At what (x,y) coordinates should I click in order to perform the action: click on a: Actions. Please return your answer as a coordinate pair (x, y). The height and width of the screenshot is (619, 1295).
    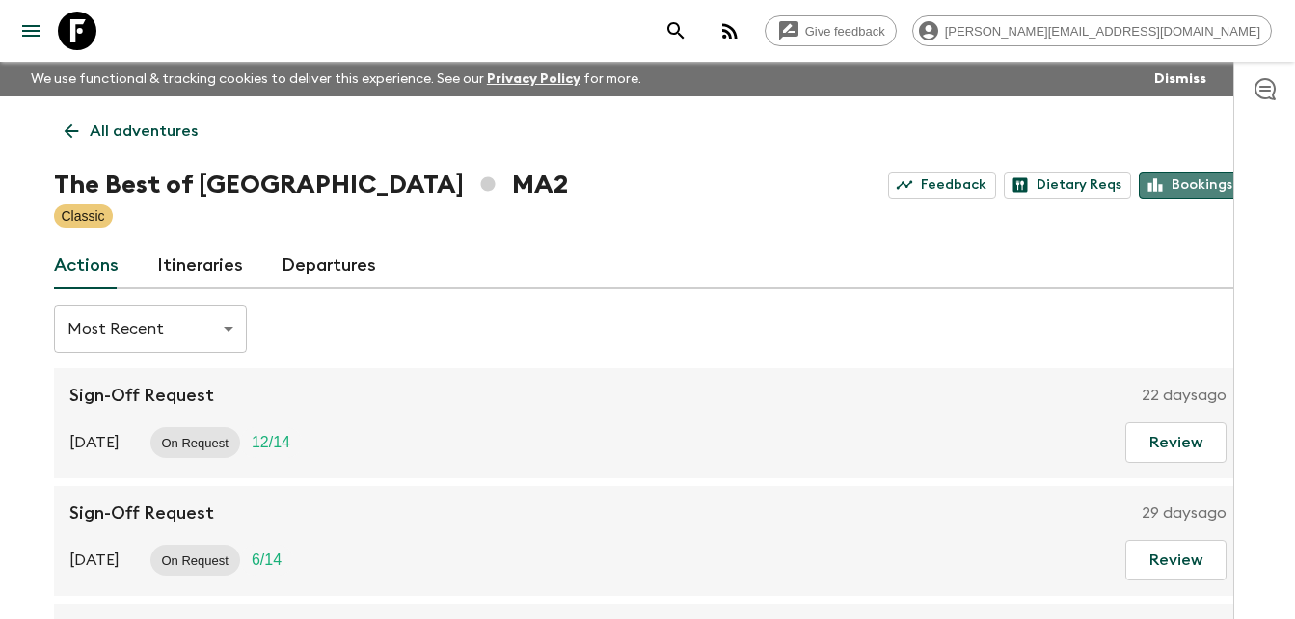
    Looking at the image, I should click on (86, 266).